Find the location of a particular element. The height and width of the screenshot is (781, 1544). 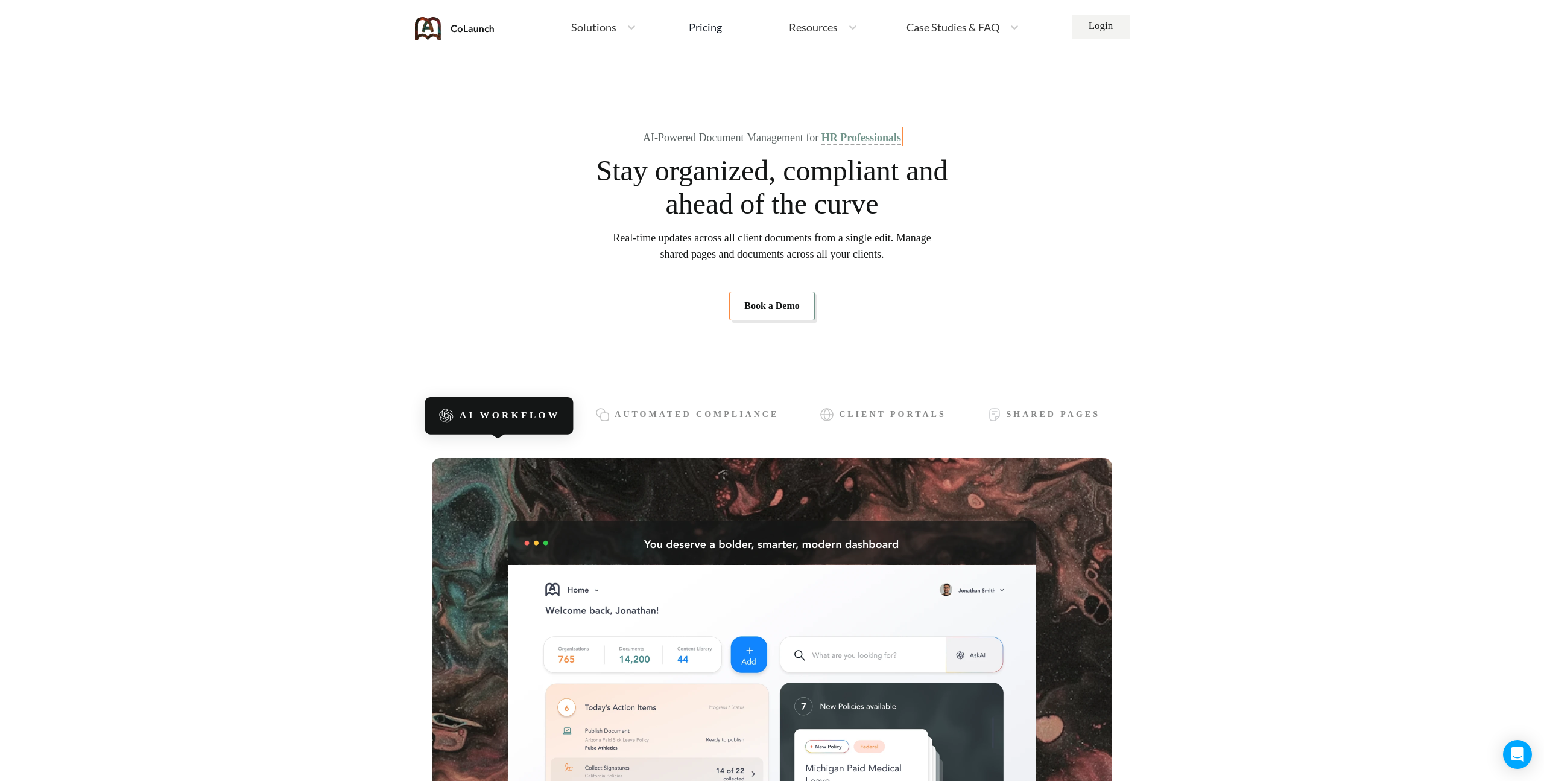

span: Stay organized, compliant and ahead of the curve is located at coordinates (772, 187).